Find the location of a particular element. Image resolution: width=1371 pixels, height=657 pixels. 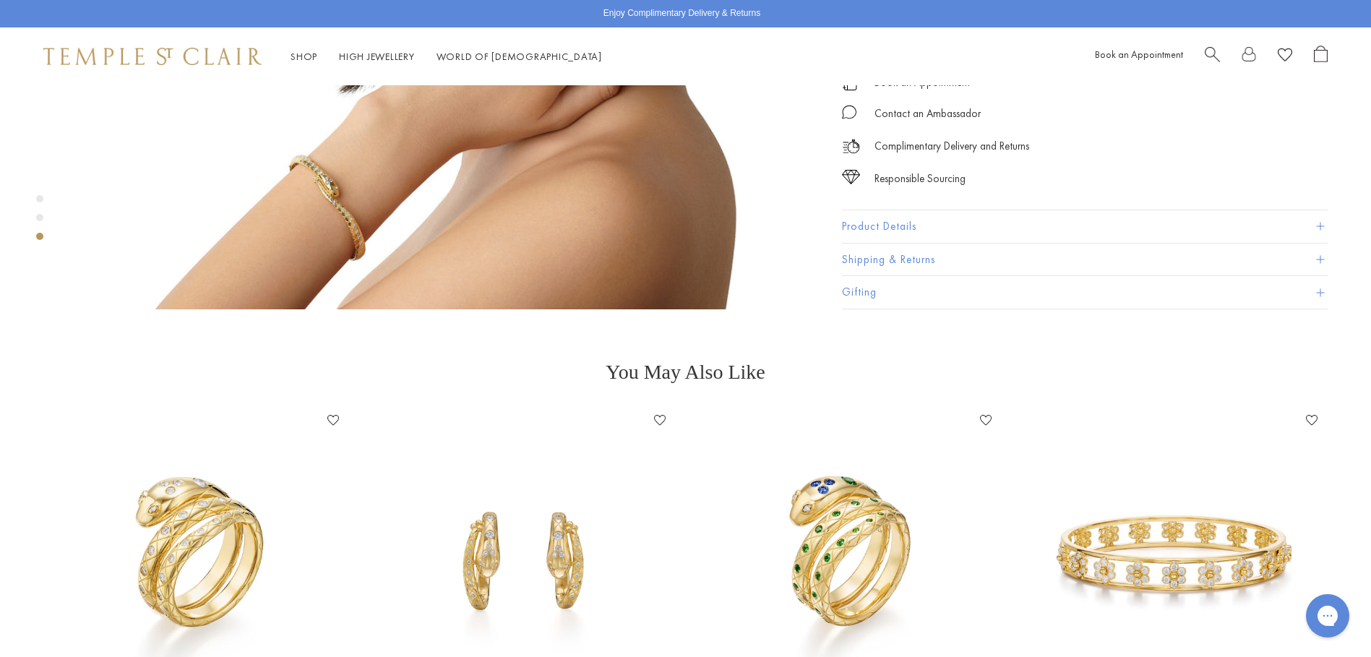

button: Product Details is located at coordinates (1085, 226).